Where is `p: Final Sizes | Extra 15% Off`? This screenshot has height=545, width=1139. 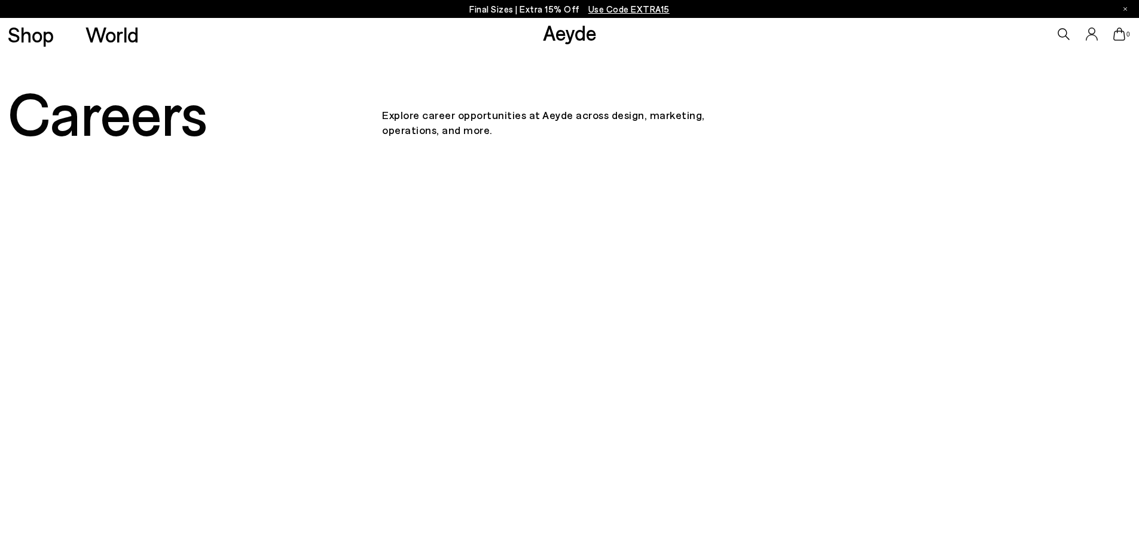 p: Final Sizes | Extra 15% Off is located at coordinates (569, 9).